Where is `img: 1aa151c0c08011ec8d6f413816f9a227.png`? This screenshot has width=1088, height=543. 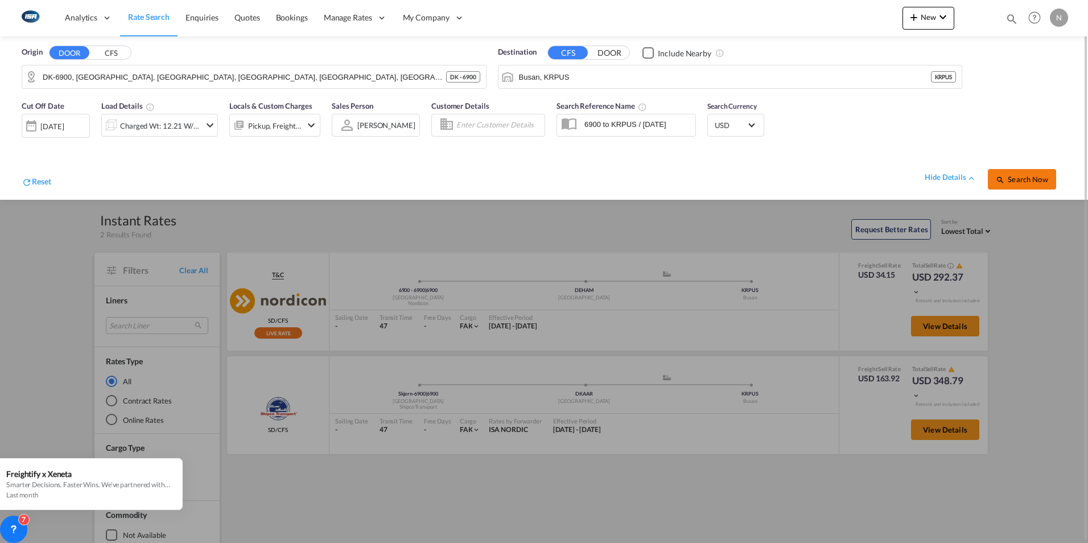
img: 1aa151c0c08011ec8d6f413816f9a227.png is located at coordinates (30, 18).